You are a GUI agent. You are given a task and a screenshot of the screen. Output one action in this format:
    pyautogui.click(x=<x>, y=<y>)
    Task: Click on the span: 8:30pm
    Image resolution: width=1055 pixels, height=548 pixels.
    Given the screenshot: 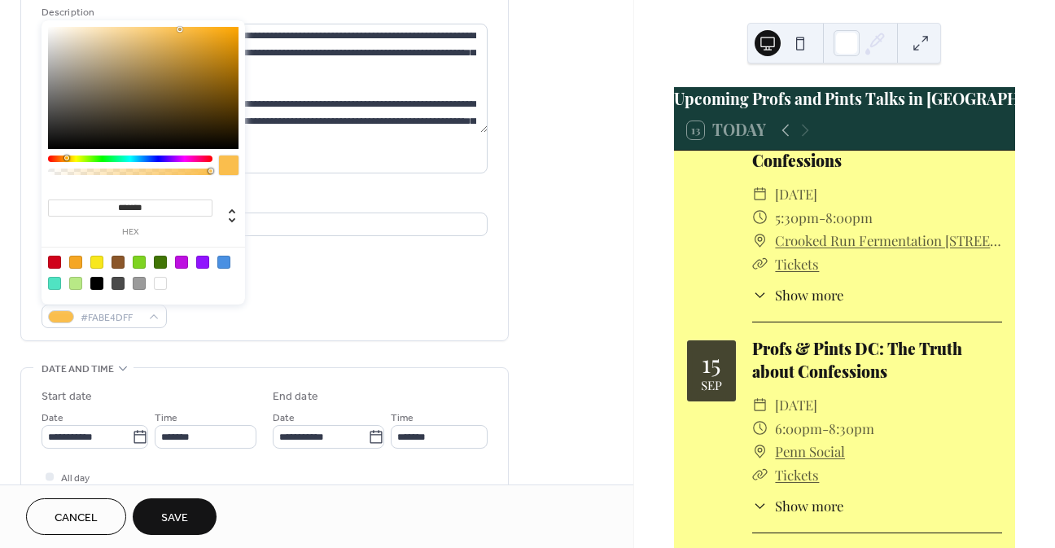 What is the action you would take?
    pyautogui.click(x=852, y=428)
    